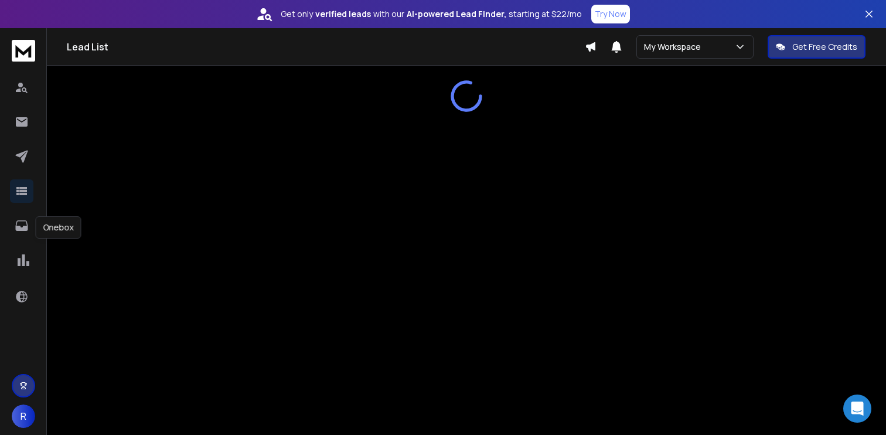 The width and height of the screenshot is (886, 435). What do you see at coordinates (59, 227) in the screenshot?
I see `div: Onebox` at bounding box center [59, 227].